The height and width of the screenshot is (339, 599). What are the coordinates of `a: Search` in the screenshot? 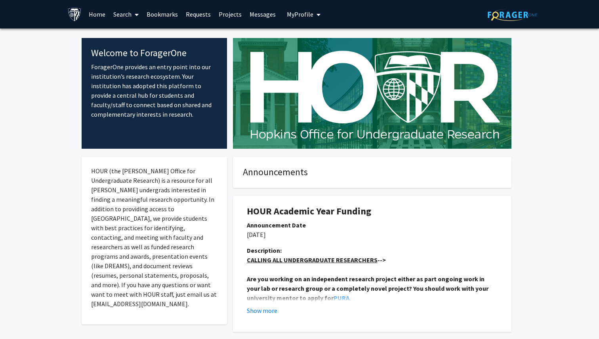 It's located at (126, 14).